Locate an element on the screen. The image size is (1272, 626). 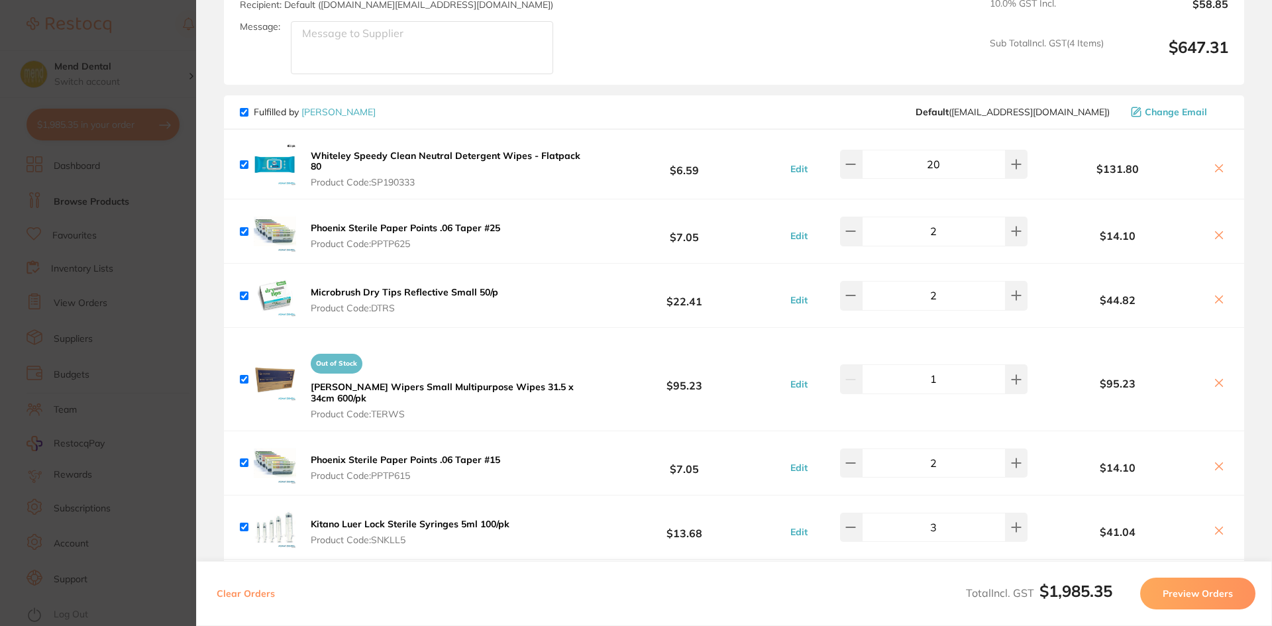
img: aTltMGgwdg is located at coordinates (275, 164).